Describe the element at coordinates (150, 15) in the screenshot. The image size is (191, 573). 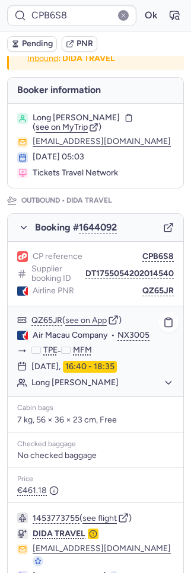
I see `button: Ok` at that location.